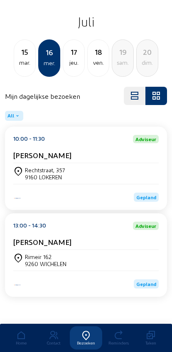 The width and height of the screenshot is (172, 352). I want to click on img: Energy Protect Ramen & Deuren, so click(17, 284).